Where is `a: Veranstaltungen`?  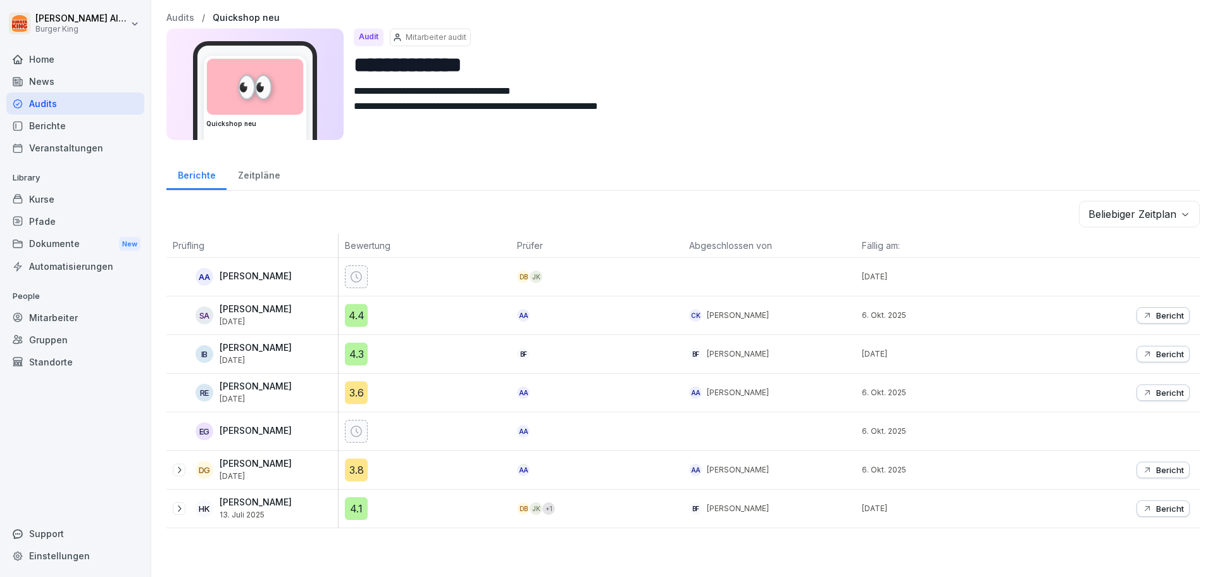
a: Veranstaltungen is located at coordinates (75, 147).